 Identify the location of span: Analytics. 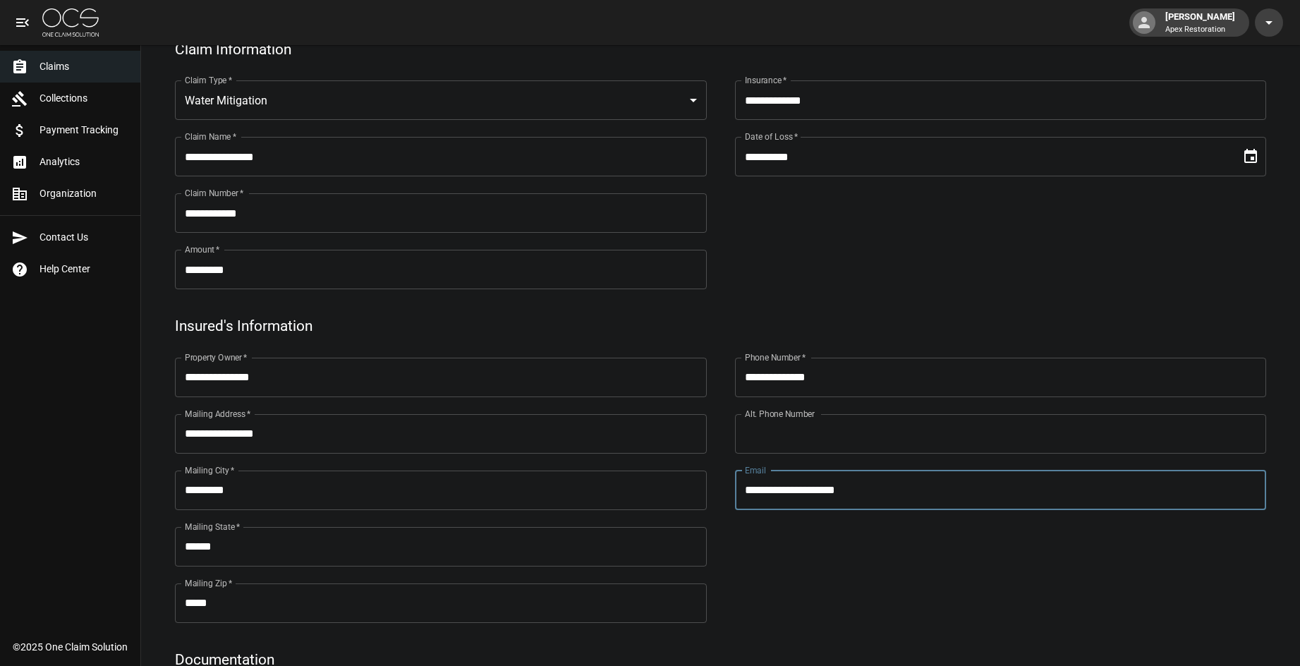
(84, 162).